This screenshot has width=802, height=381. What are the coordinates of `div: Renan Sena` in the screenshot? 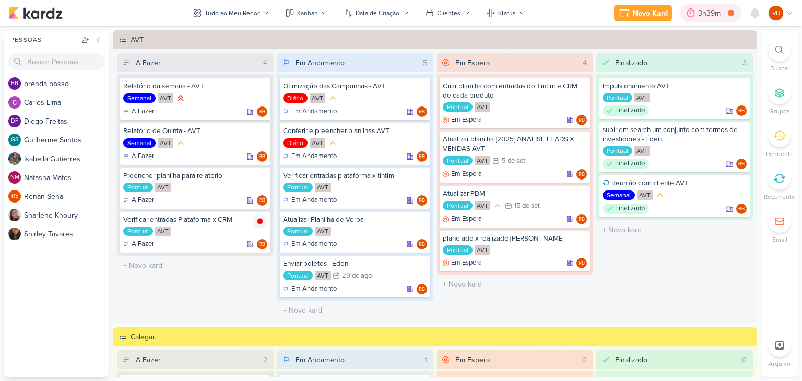 It's located at (15, 196).